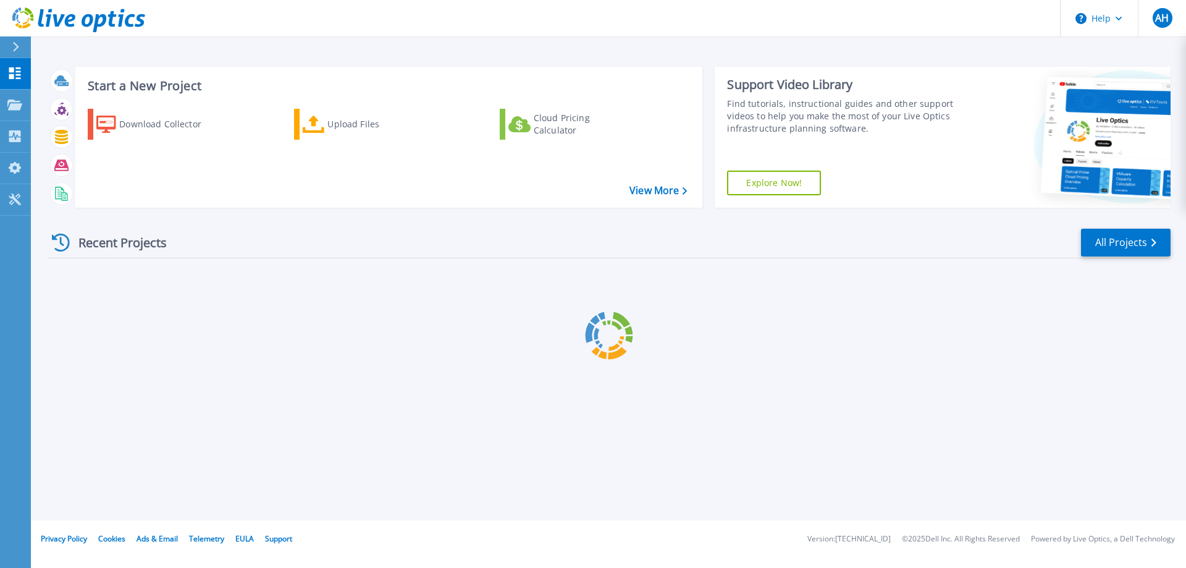 The image size is (1186, 568). I want to click on div: Recent Projects, so click(115, 242).